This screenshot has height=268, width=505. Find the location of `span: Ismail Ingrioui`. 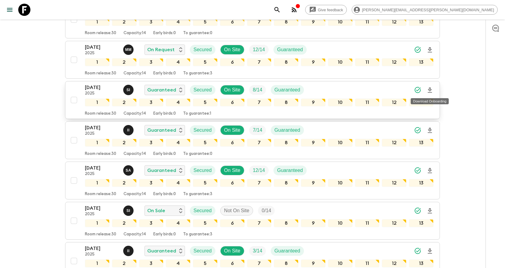

span: Ismail Ingrioui is located at coordinates (129, 129).